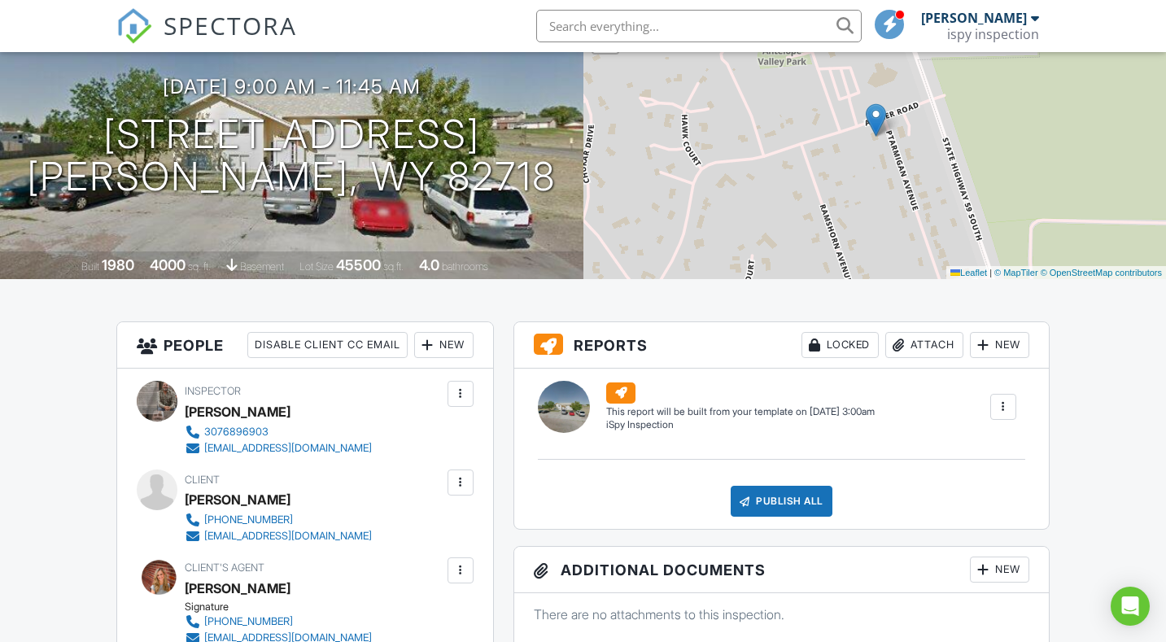 Image resolution: width=1166 pixels, height=642 pixels. I want to click on span: Inspector, so click(212, 390).